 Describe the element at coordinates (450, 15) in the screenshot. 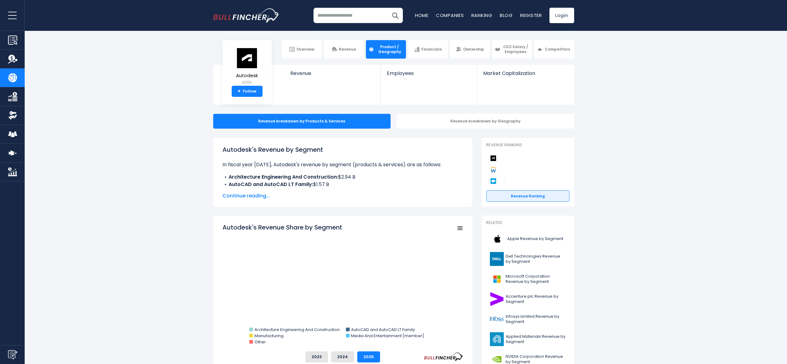

I see `a: Companies` at that location.